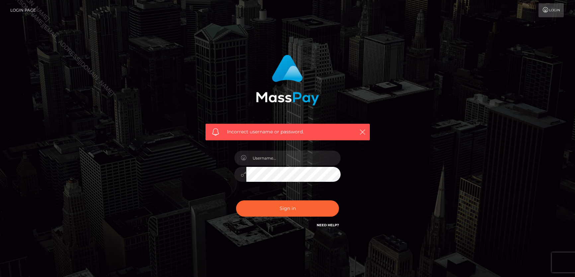  I want to click on button: Sign in, so click(287, 208).